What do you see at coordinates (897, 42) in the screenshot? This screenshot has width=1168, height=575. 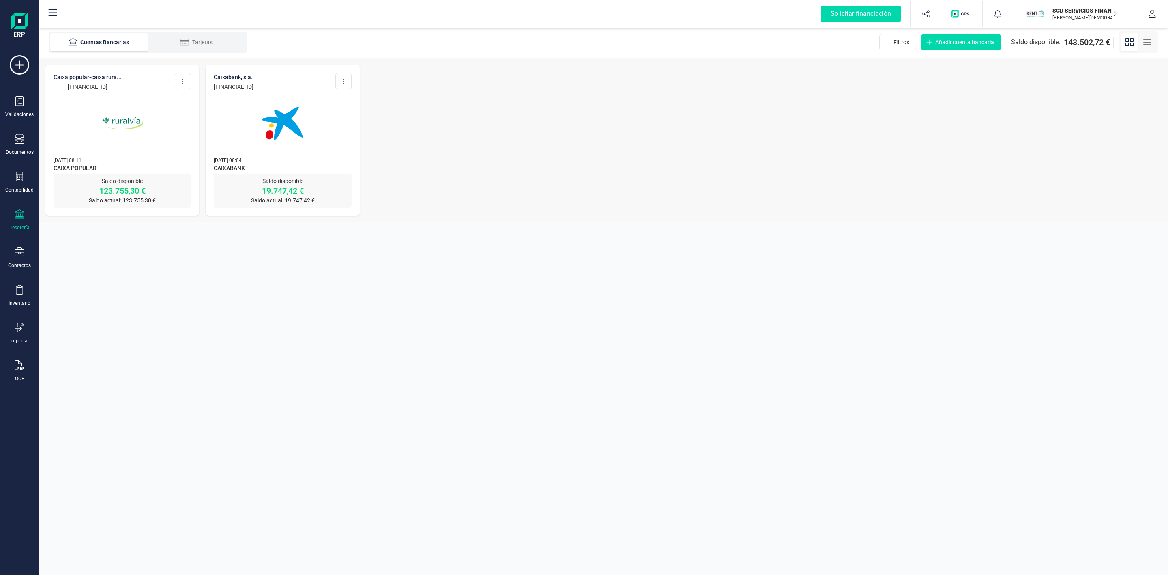 I see `button: Filtros` at bounding box center [897, 42].